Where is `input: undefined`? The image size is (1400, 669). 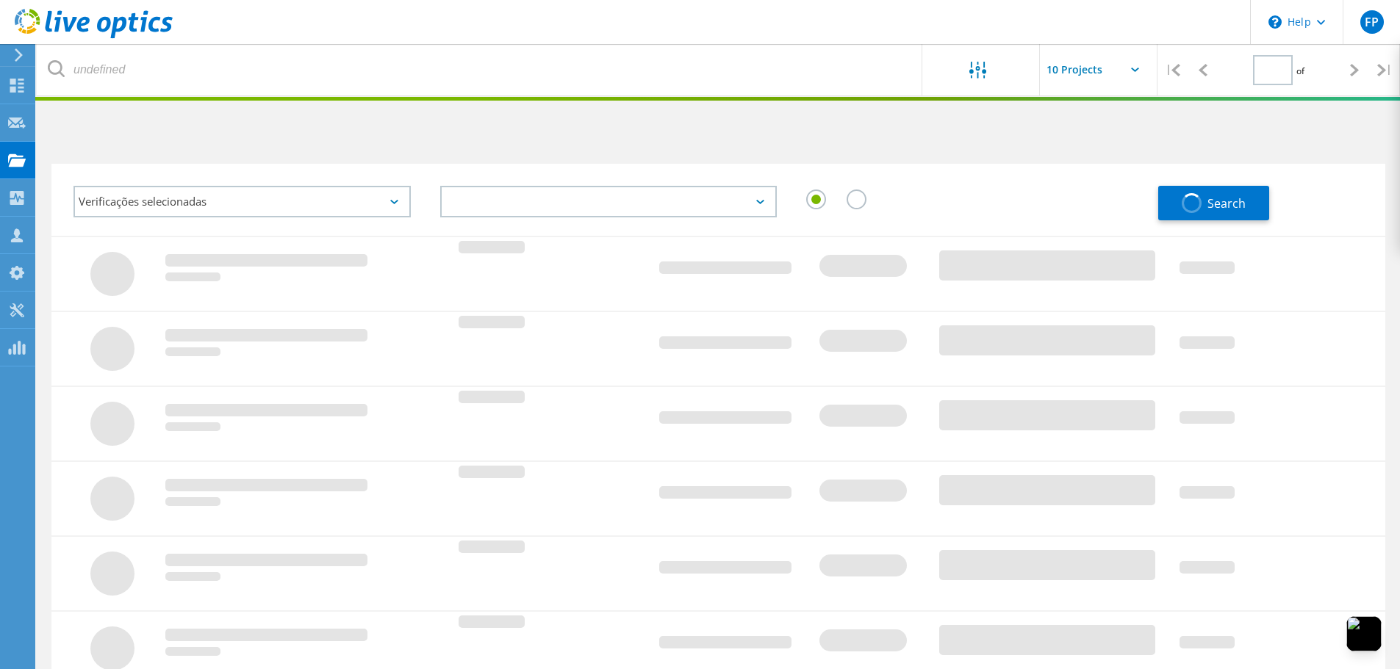 input: undefined is located at coordinates (480, 70).